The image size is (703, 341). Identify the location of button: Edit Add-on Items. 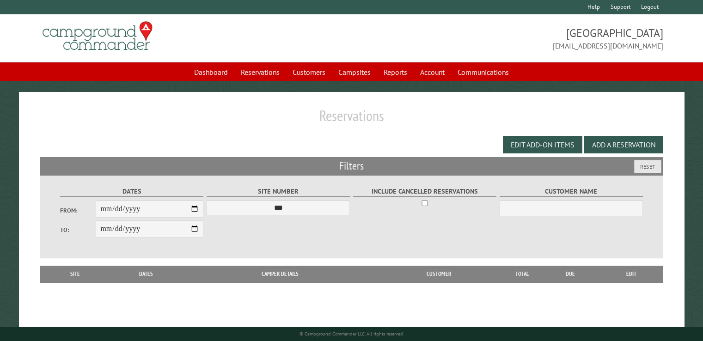
(543, 145).